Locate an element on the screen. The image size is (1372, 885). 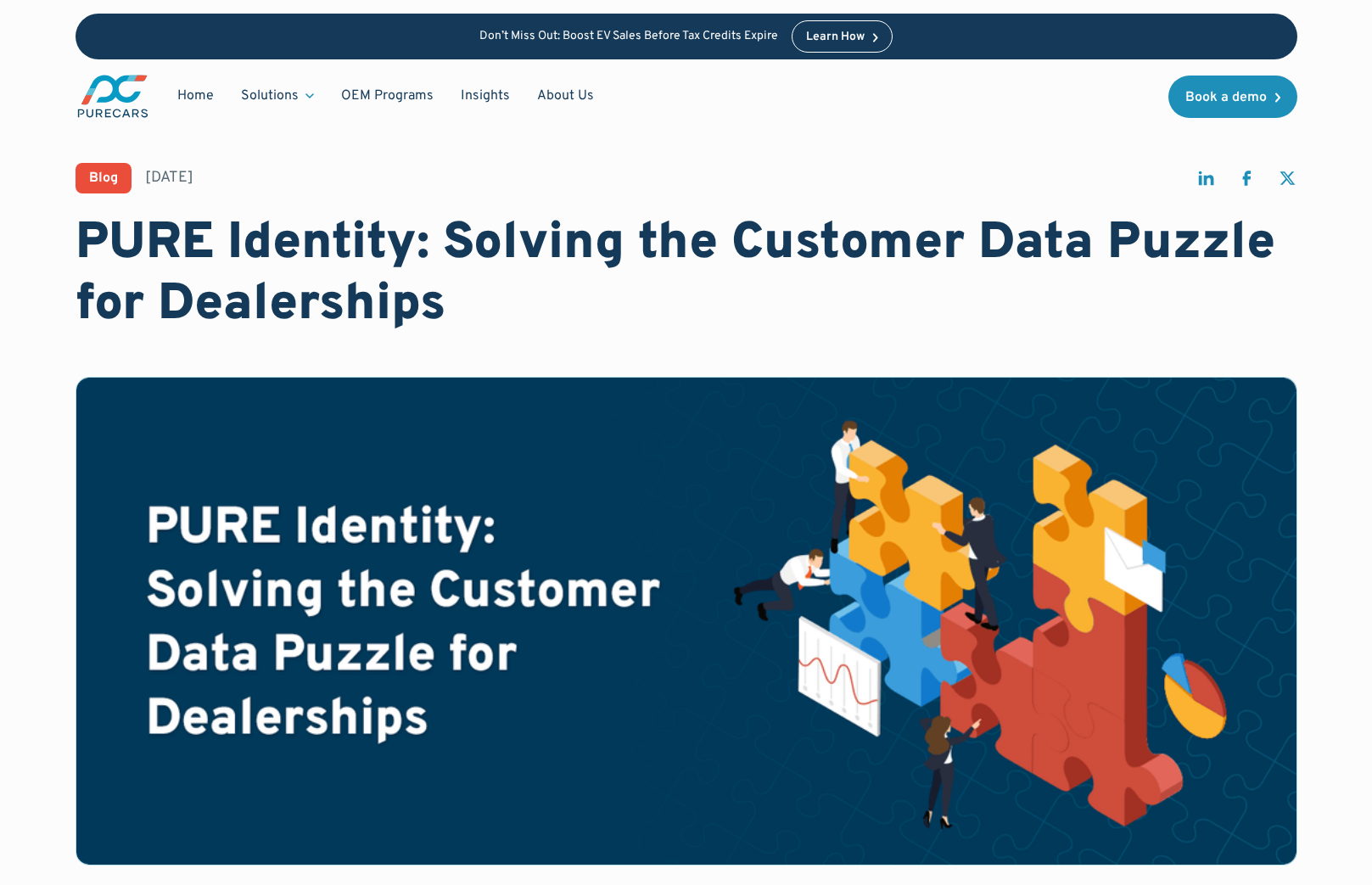
a: Home is located at coordinates (195, 96).